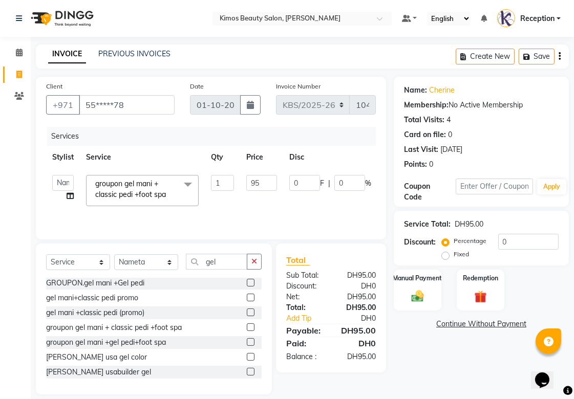  I want to click on div: Membership:, so click(426, 105).